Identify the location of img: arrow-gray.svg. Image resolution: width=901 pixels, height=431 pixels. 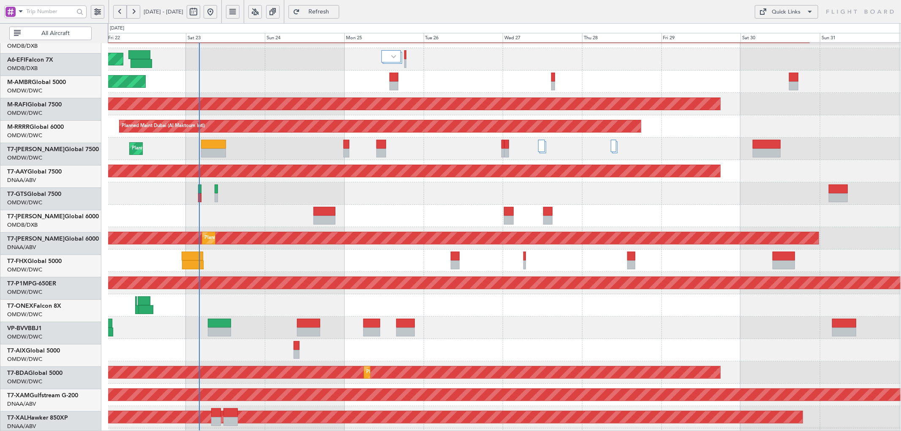
(394, 57).